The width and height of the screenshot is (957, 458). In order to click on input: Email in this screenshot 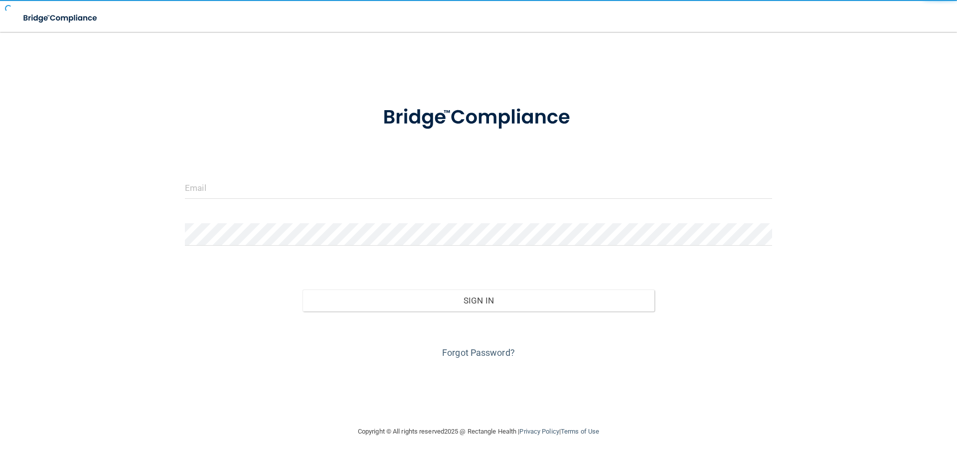, I will do `click(478, 187)`.